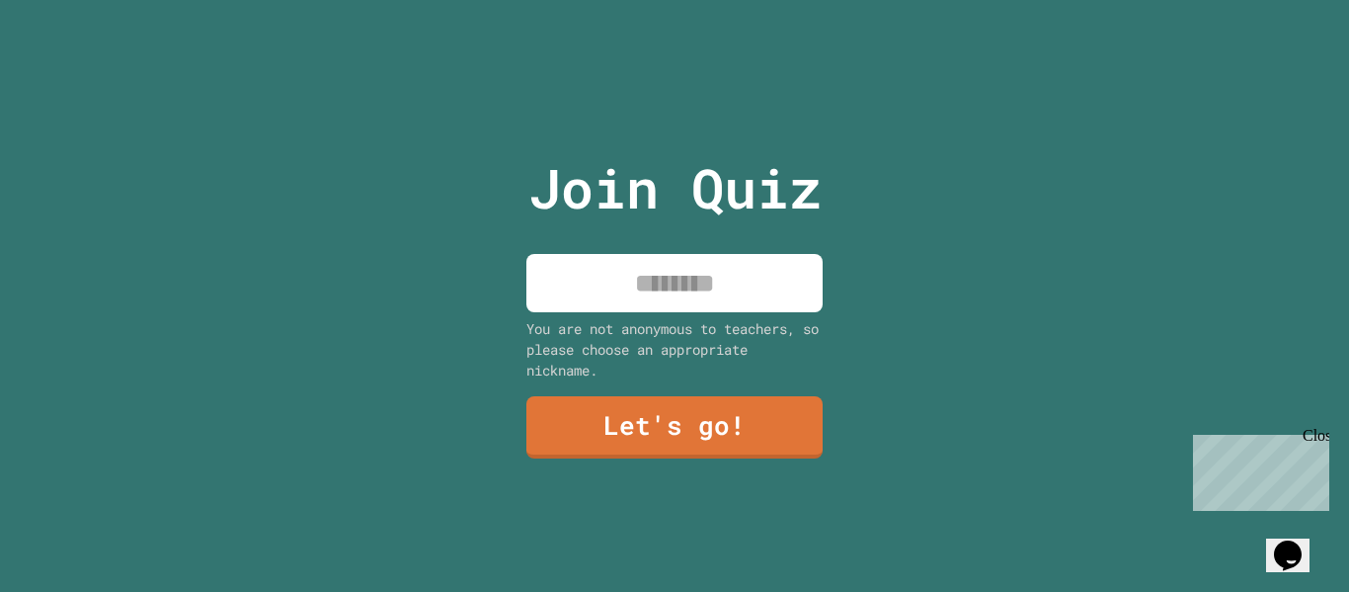 The height and width of the screenshot is (592, 1349). I want to click on div: Chat with us now!Close, so click(72, 66).